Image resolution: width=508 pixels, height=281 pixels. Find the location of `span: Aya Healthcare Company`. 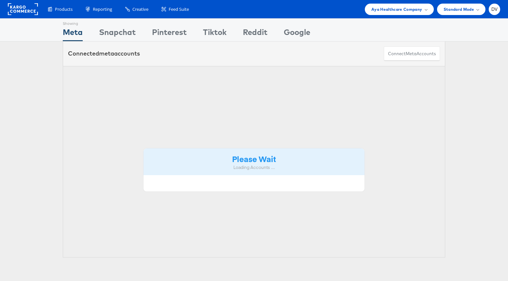

span: Aya Healthcare Company is located at coordinates (397, 9).